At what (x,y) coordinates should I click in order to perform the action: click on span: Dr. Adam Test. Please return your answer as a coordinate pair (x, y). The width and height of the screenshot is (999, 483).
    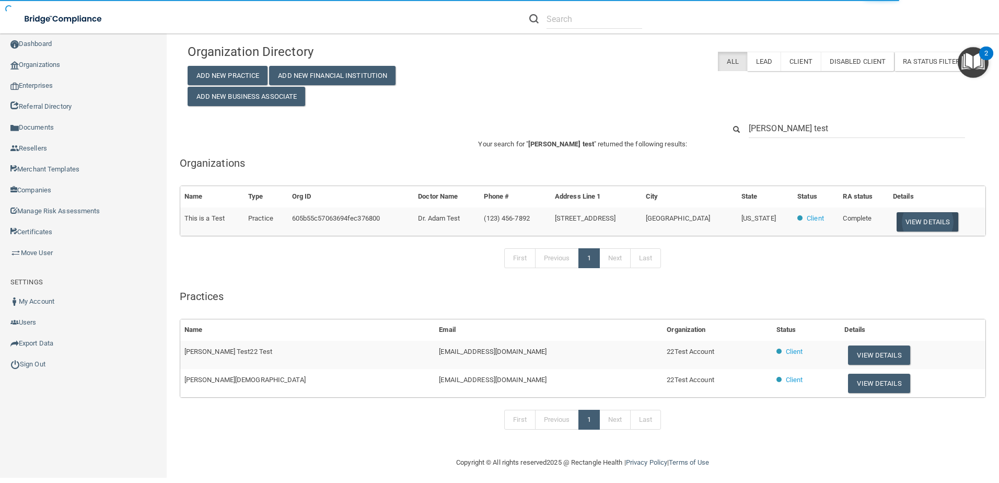
    Looking at the image, I should click on (439, 218).